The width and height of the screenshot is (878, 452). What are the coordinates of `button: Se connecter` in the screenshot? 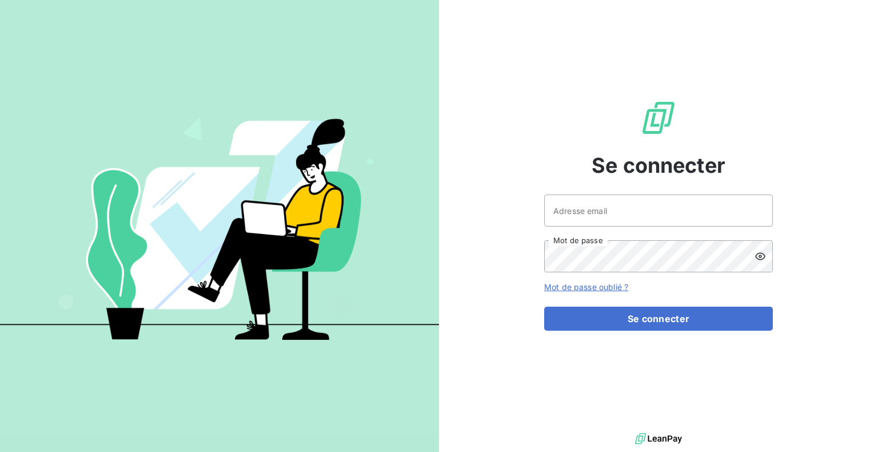 It's located at (659, 318).